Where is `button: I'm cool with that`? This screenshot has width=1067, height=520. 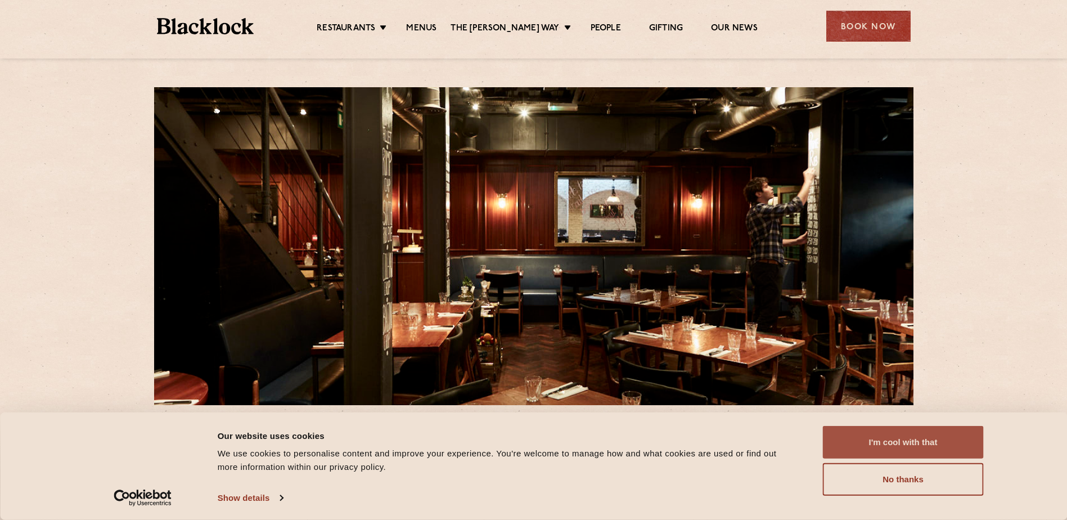
button: I'm cool with that is located at coordinates (903, 442).